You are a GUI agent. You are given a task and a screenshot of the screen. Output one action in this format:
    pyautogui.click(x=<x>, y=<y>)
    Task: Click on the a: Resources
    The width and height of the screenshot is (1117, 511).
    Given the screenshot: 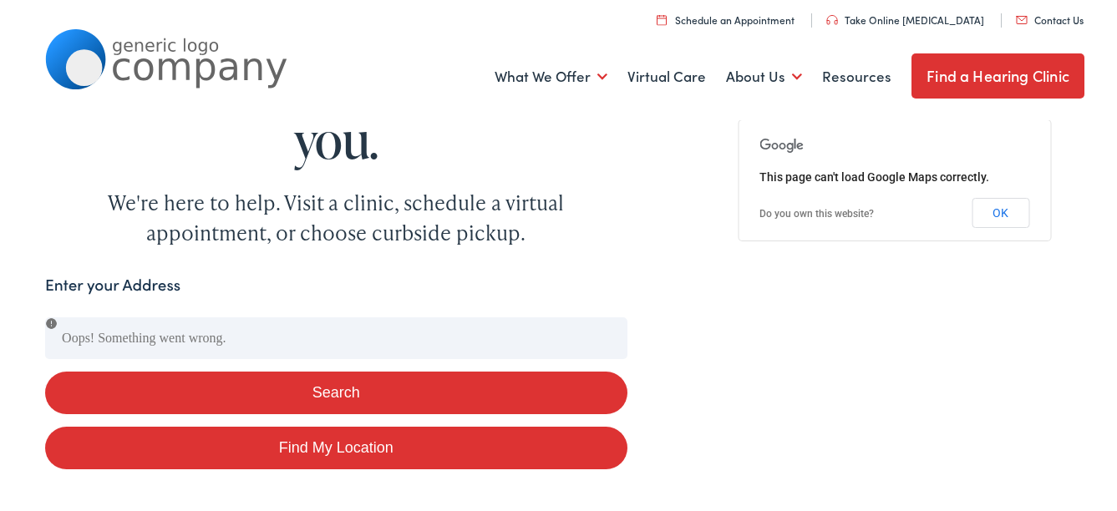 What is the action you would take?
    pyautogui.click(x=856, y=74)
    